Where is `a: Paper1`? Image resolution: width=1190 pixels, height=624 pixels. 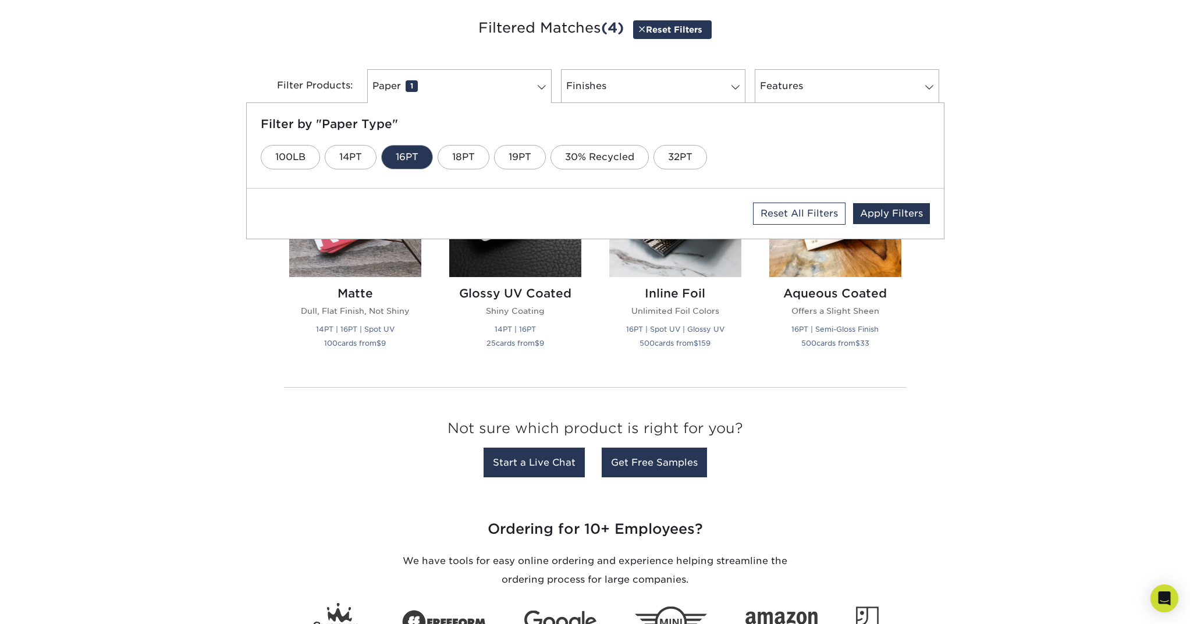 a: Paper1 is located at coordinates (459, 86).